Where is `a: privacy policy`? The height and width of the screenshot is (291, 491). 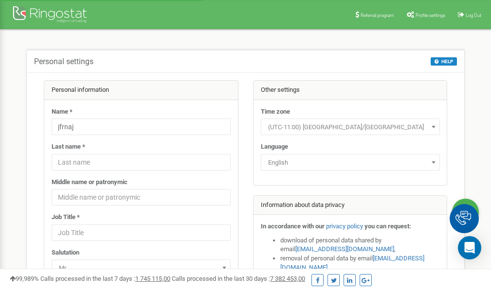 a: privacy policy is located at coordinates (344, 226).